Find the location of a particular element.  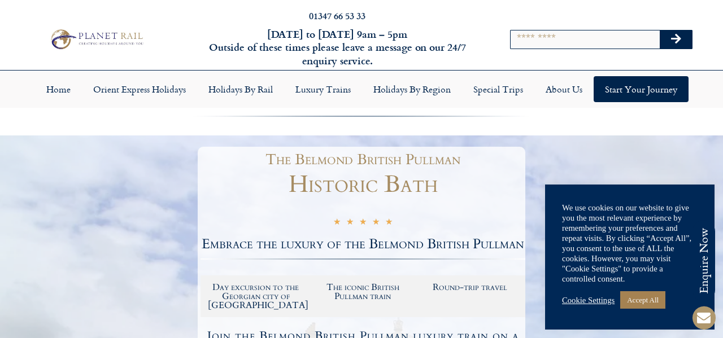

a: About Us is located at coordinates (563, 89).